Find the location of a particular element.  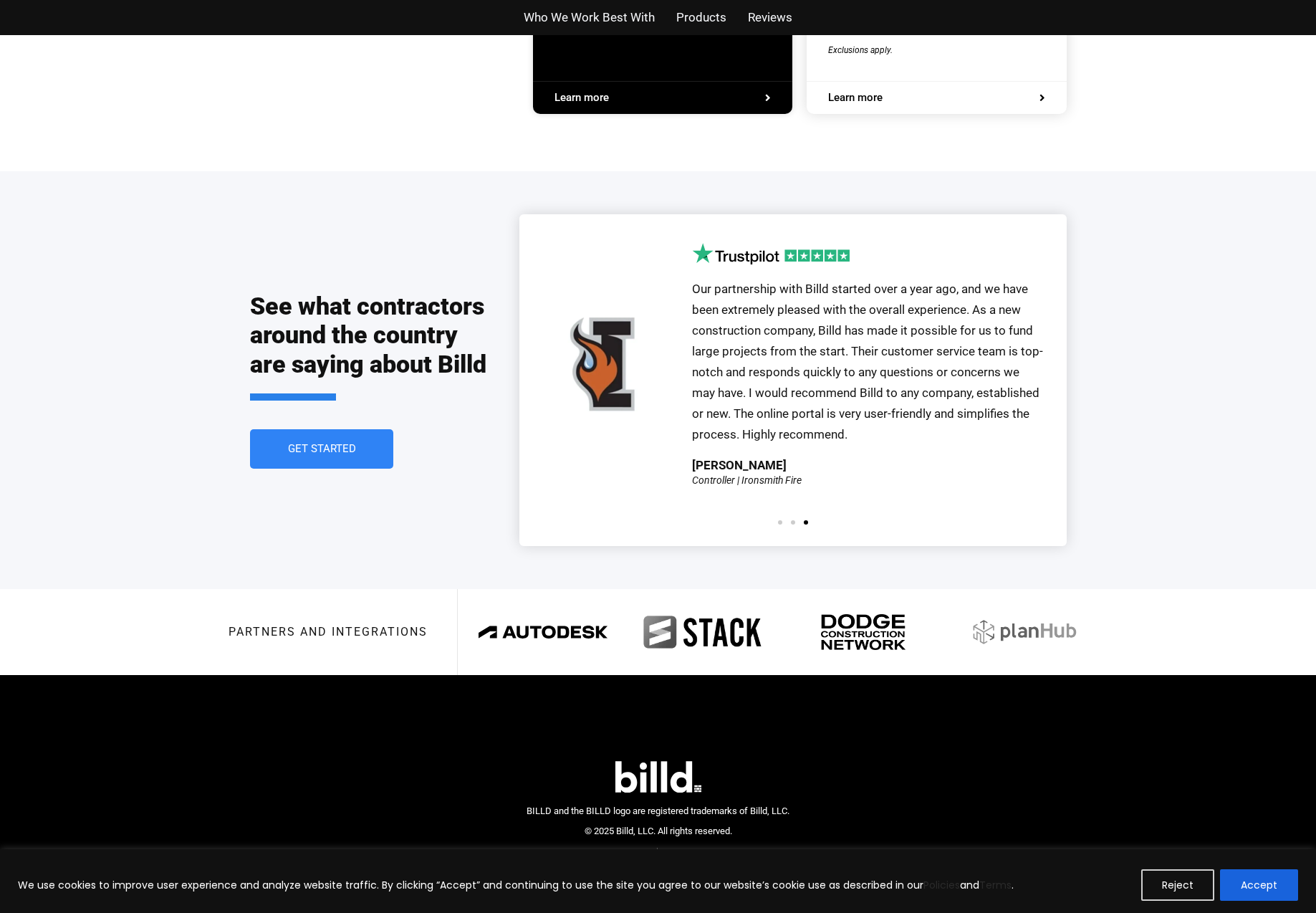

h2: See what contractors around the country are saying about Billd is located at coordinates (371, 346).